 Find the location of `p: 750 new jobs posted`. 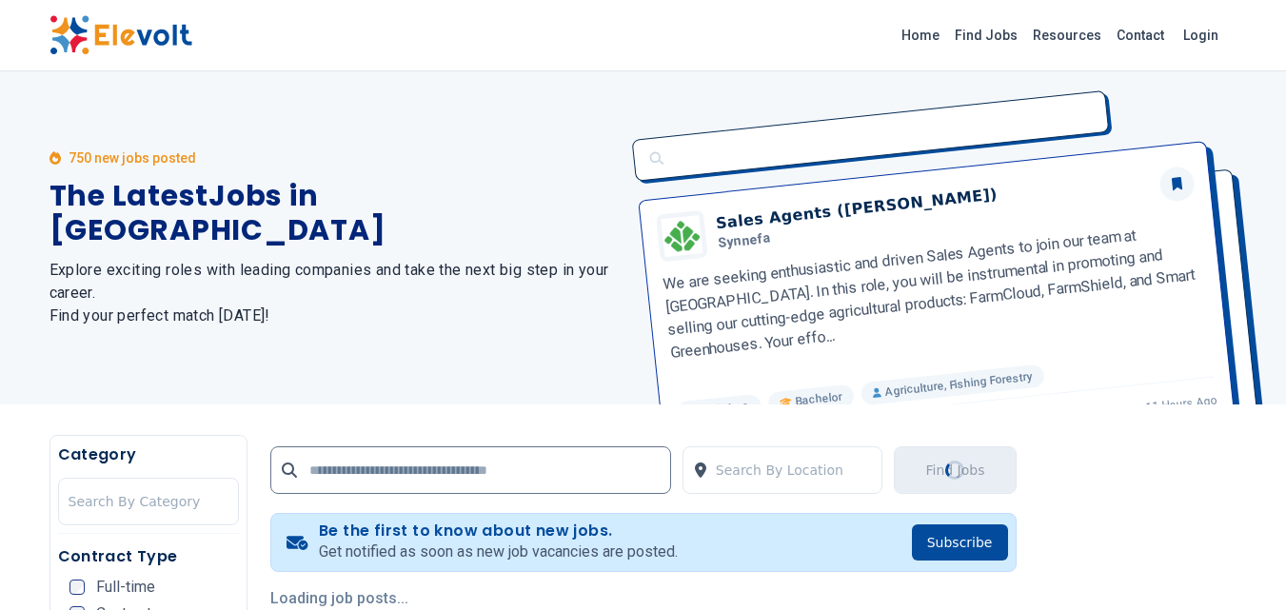

p: 750 new jobs posted is located at coordinates (132, 158).